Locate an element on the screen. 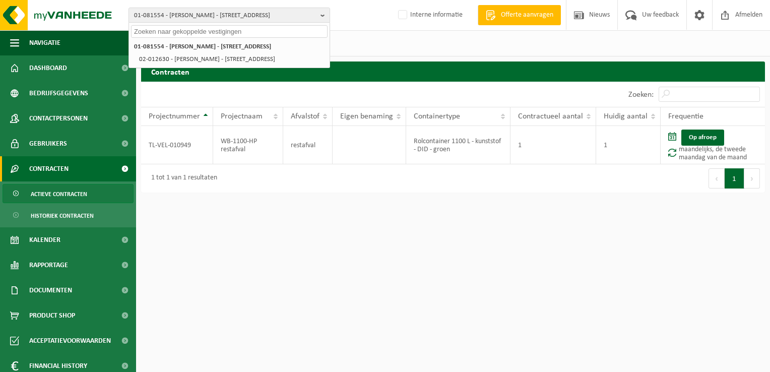  a: Op afroep is located at coordinates (702, 138).